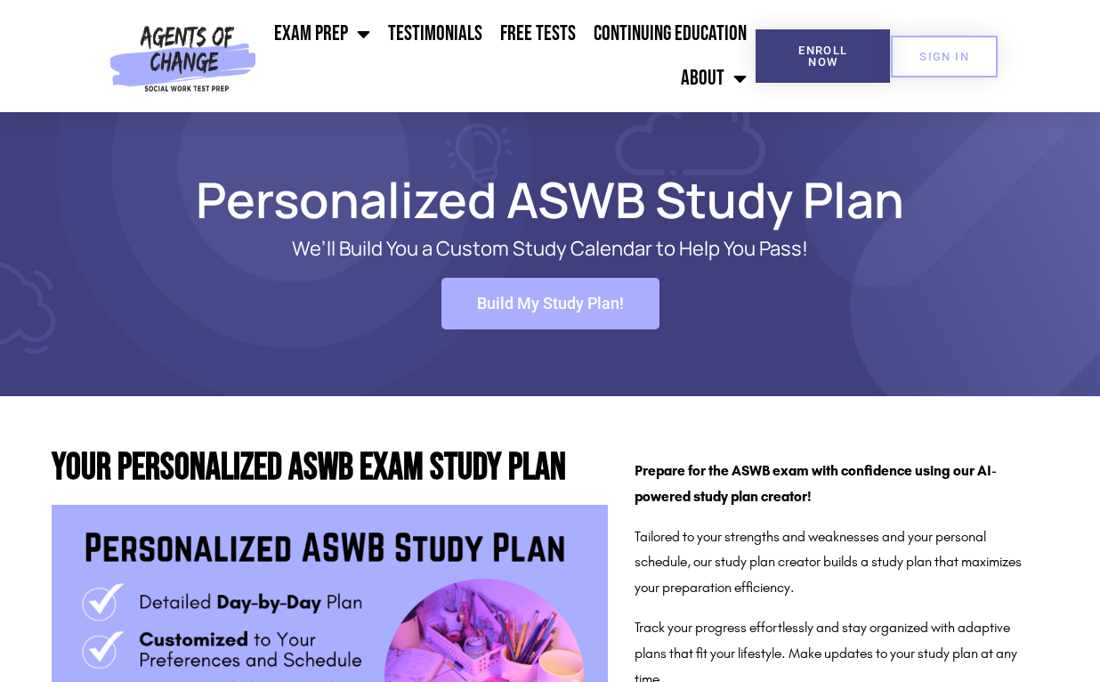  Describe the element at coordinates (550, 304) in the screenshot. I see `a: Build My Study Plan!` at that location.